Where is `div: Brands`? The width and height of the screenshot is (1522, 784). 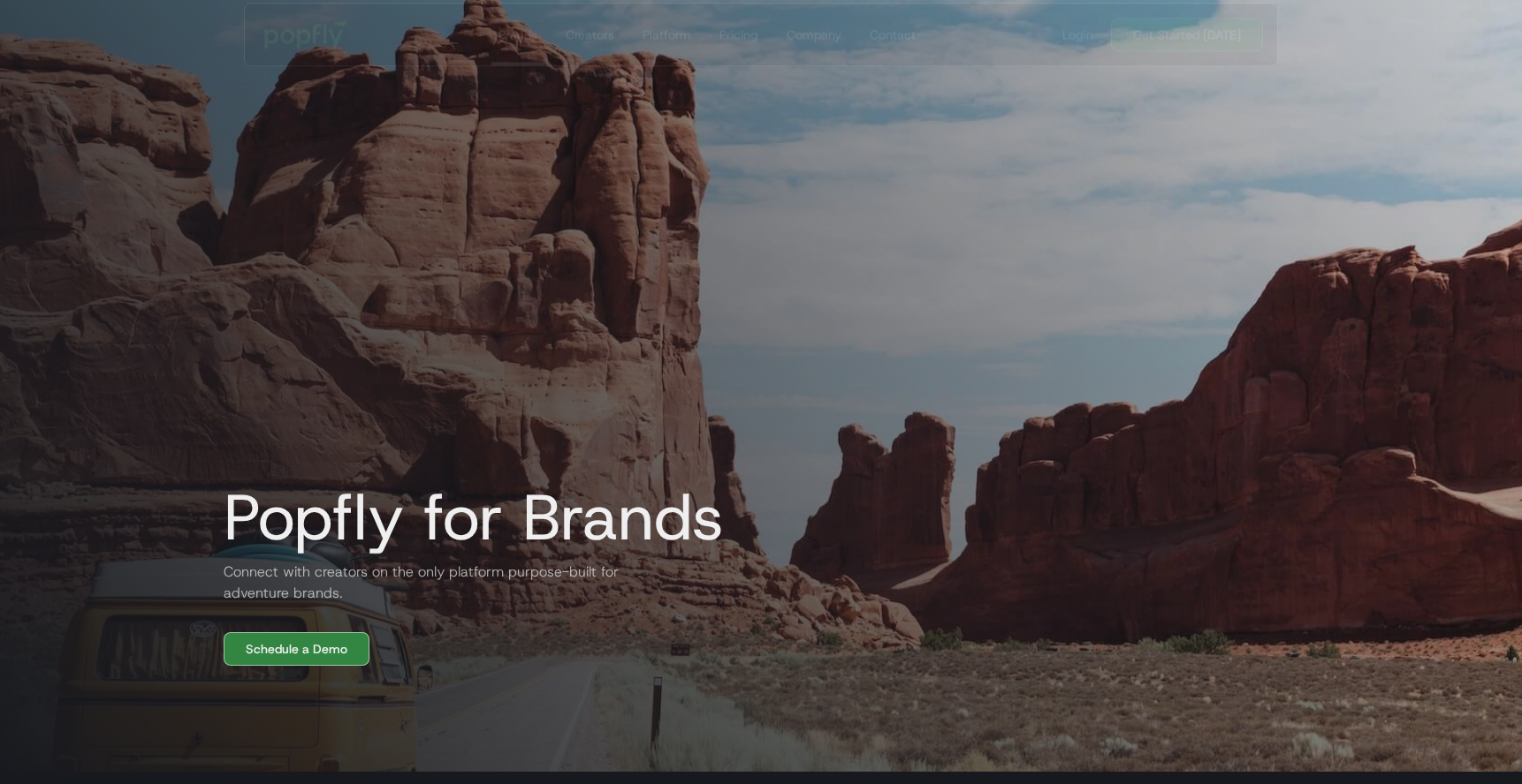
div: Brands is located at coordinates (518, 35).